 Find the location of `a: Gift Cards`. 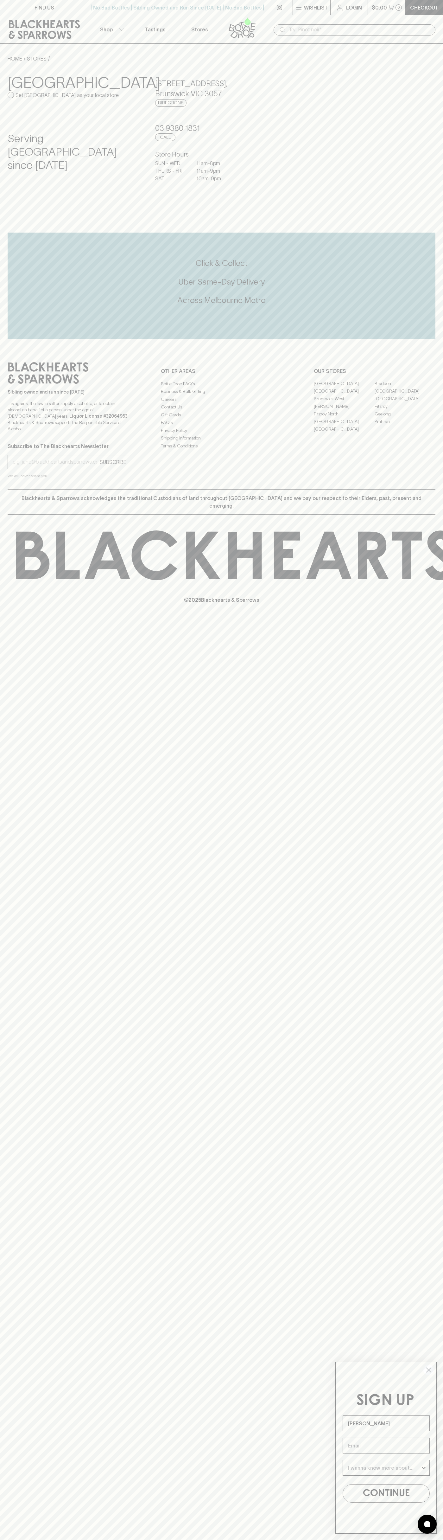

a: Gift Cards is located at coordinates (222, 415).